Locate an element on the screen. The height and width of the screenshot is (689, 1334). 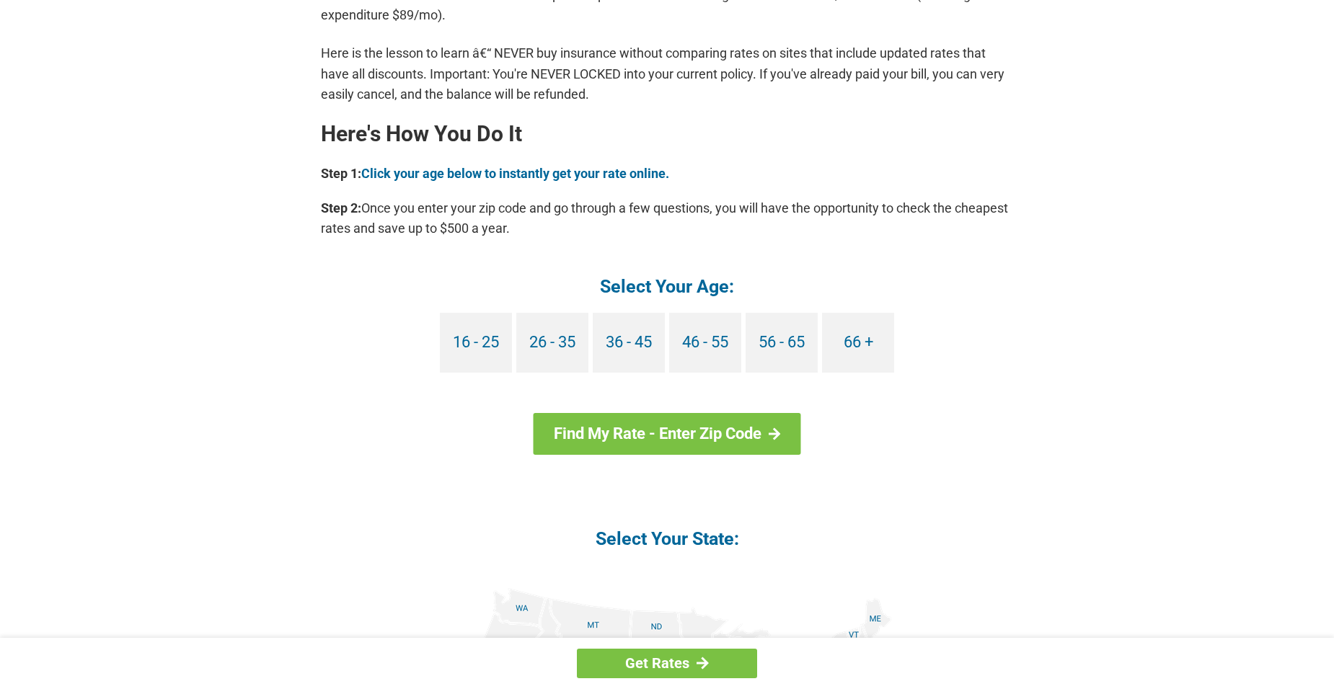
a: 66 + is located at coordinates (858, 343).